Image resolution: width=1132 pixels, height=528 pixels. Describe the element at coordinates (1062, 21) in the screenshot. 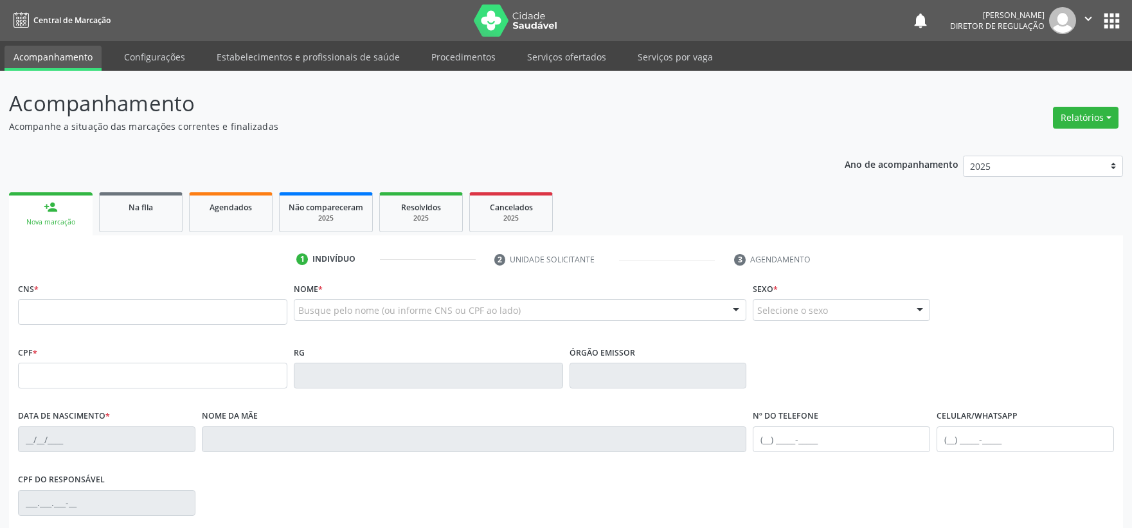

I see `img: img` at that location.